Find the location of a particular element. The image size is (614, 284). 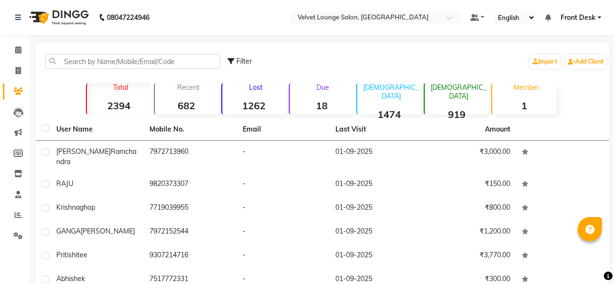

th: Email is located at coordinates (283, 130).